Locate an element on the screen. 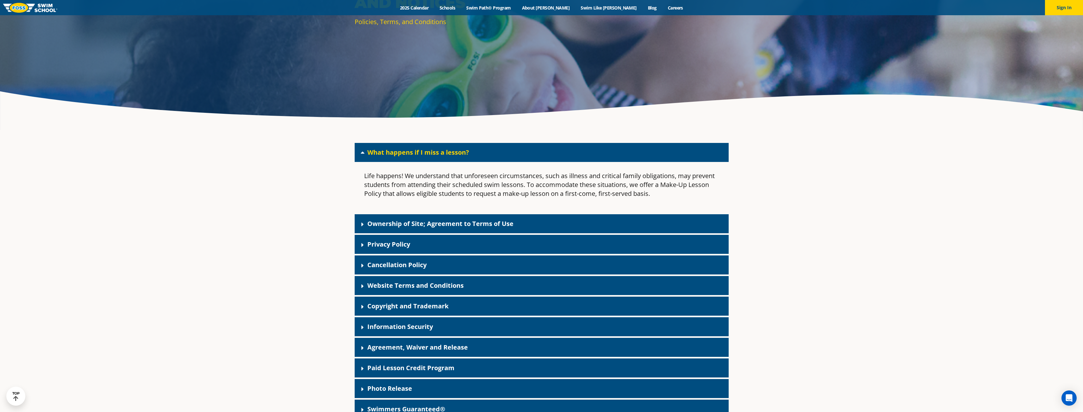 The width and height of the screenshot is (1083, 412). p: Policies, Terms, and Conditions is located at coordinates (446, 22).